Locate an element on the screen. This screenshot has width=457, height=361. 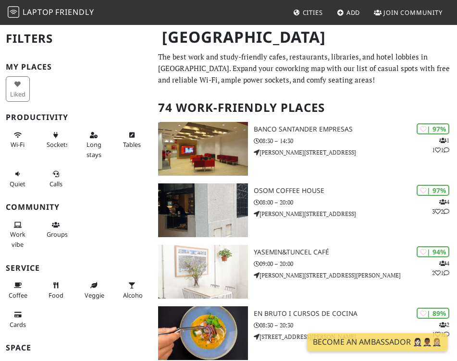
span: Coffee is located at coordinates (18, 296).